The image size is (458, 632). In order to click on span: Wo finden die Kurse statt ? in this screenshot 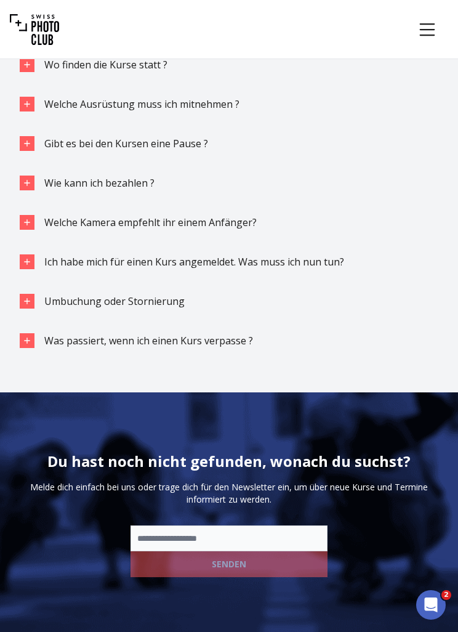, I will do `click(106, 65)`.